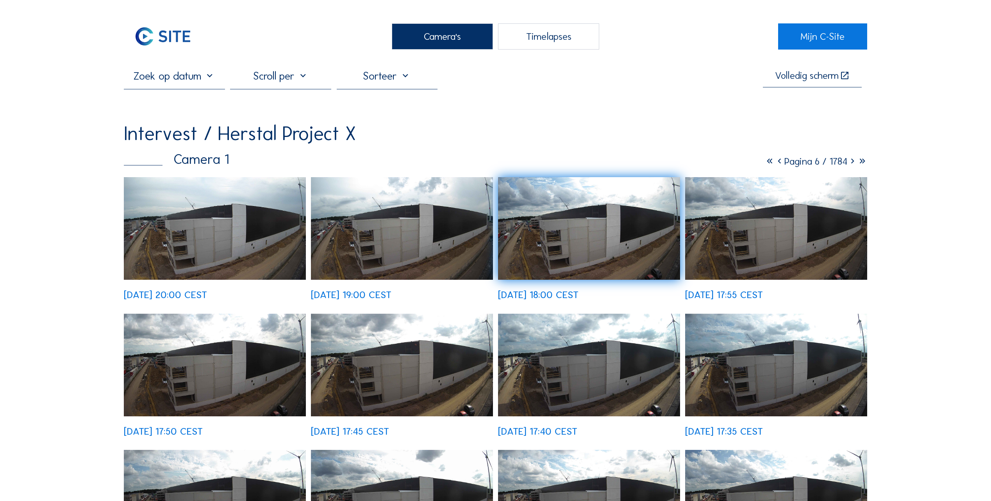  I want to click on img: image_52453617, so click(402, 228).